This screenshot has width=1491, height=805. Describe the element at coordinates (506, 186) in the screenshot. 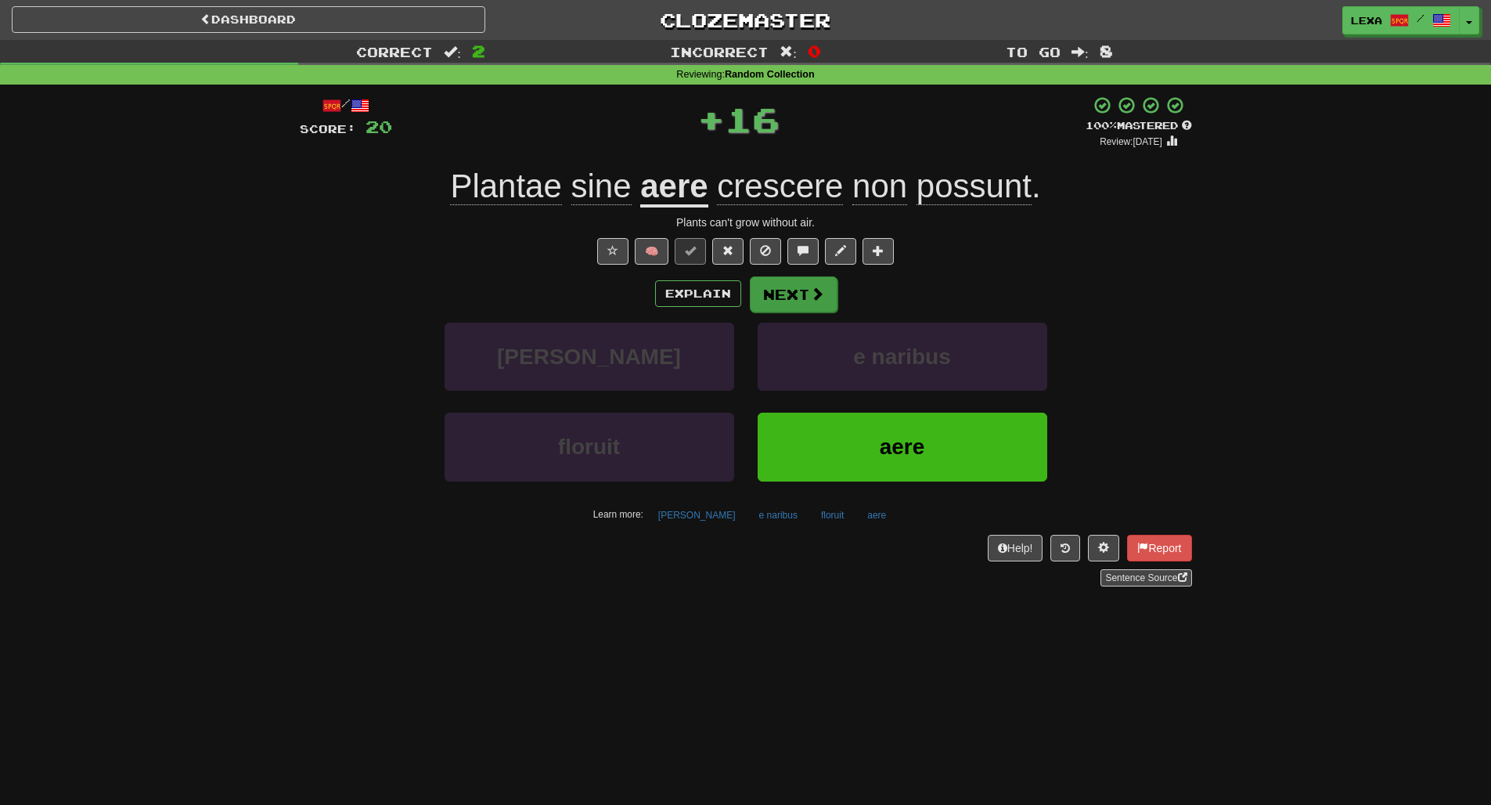

I see `span: Plantae` at that location.